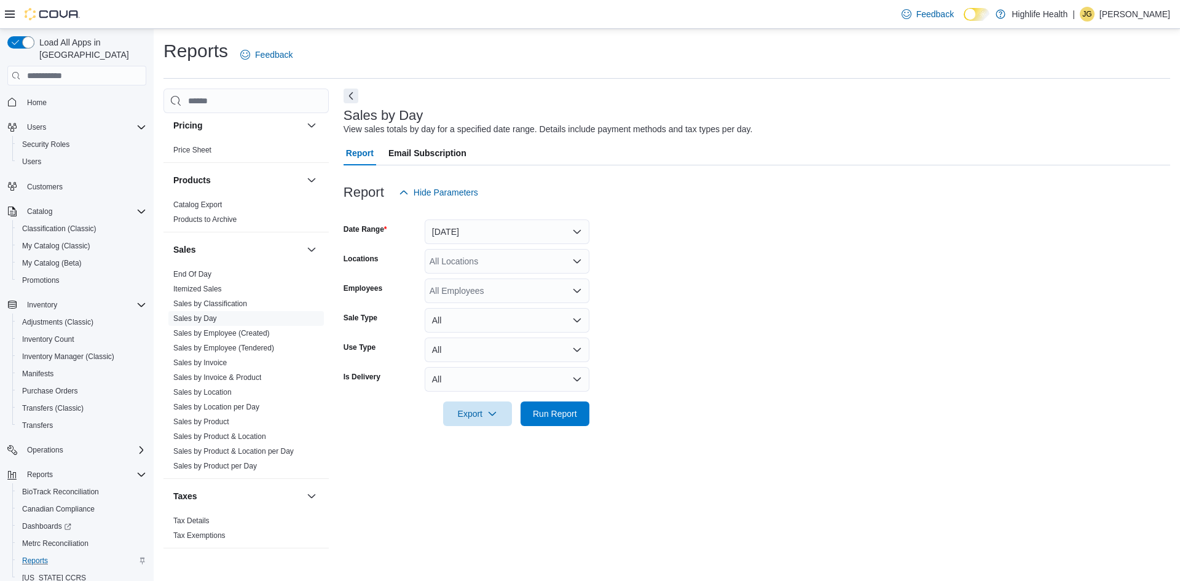 The image size is (1180, 581). Describe the element at coordinates (1040, 14) in the screenshot. I see `p: Highlife Health` at that location.